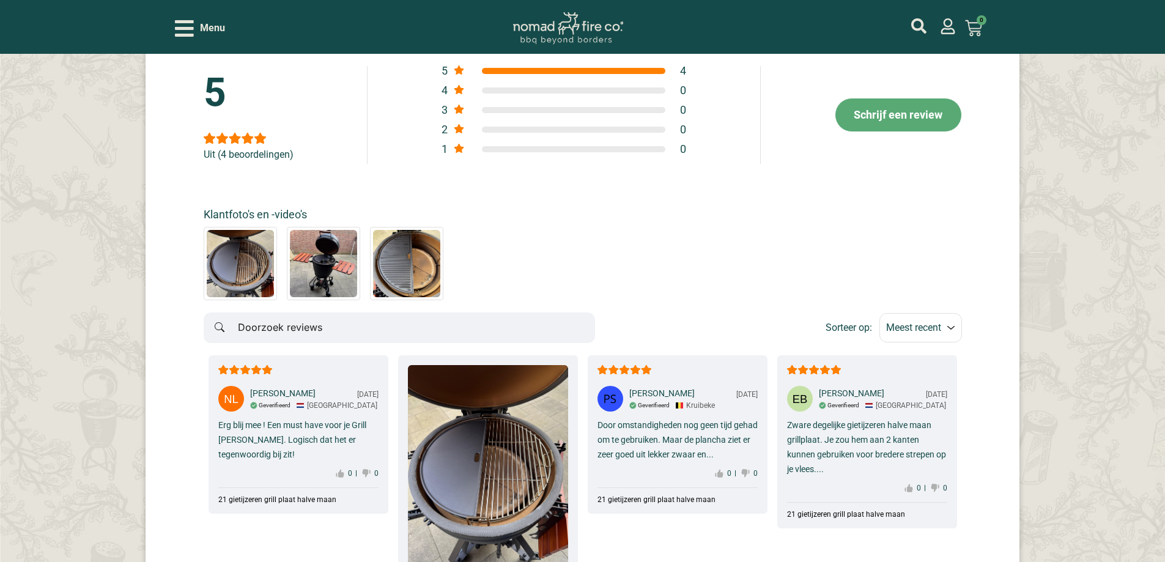  Describe the element at coordinates (568, 28) in the screenshot. I see `img: Nomad Logo` at that location.